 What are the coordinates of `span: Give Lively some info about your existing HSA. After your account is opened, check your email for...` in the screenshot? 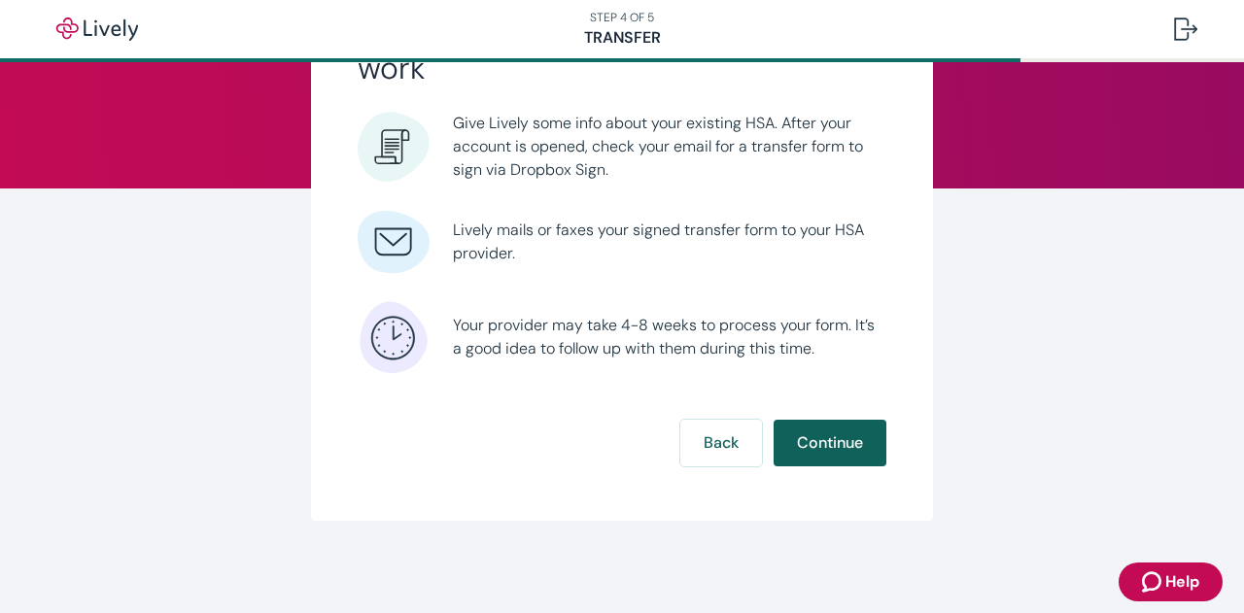 It's located at (669, 147).